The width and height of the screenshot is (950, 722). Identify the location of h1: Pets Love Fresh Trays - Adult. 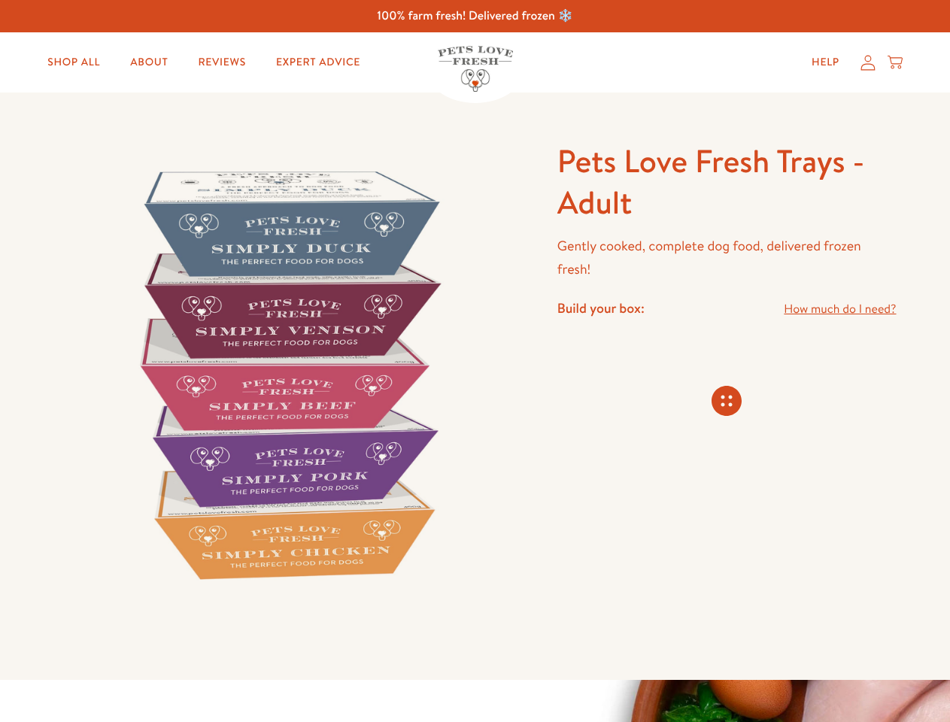
(727, 181).